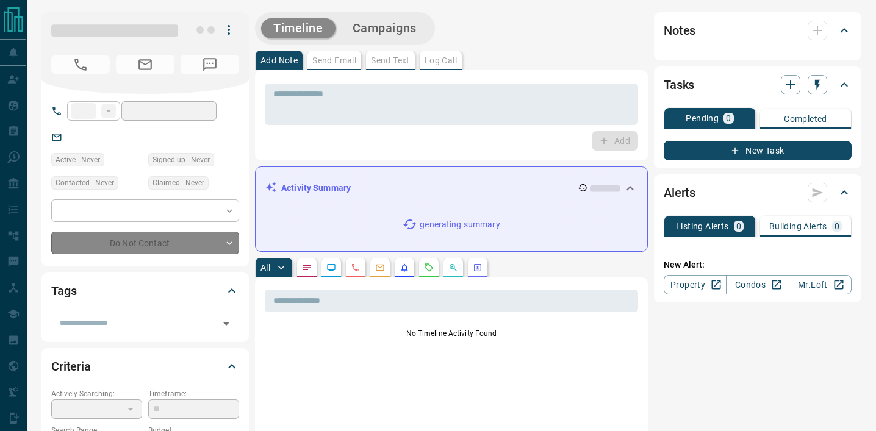 This screenshot has width=876, height=431. I want to click on p: No Timeline Activity Found, so click(451, 334).